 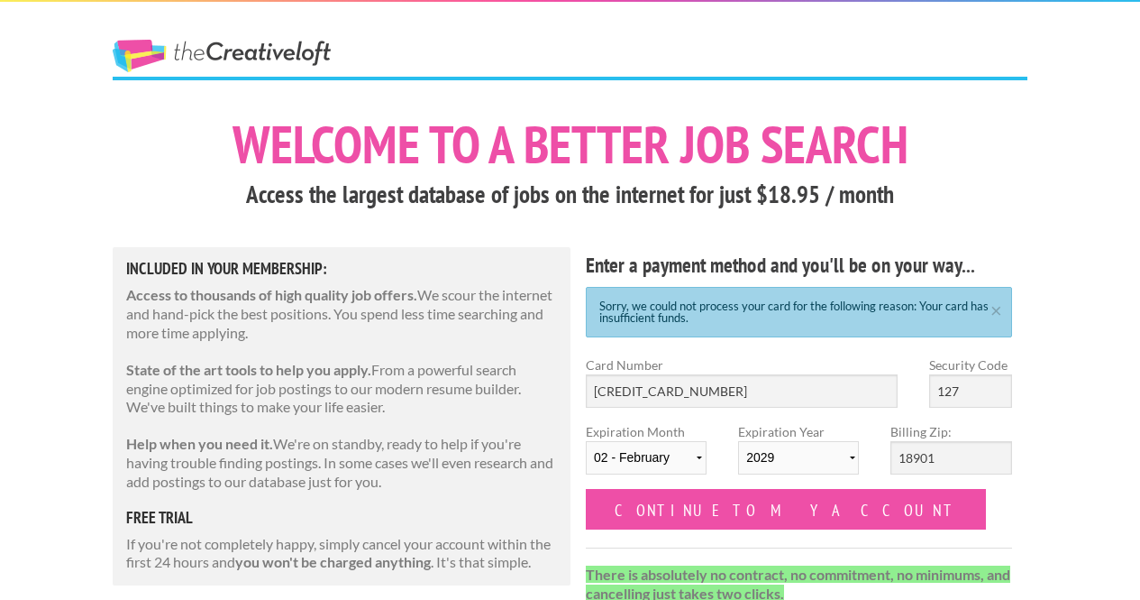 What do you see at coordinates (342, 314) in the screenshot?
I see `p: We scour the internet and hand-pick the best positions. You spend less time searching and more ti...` at bounding box center [342, 314].